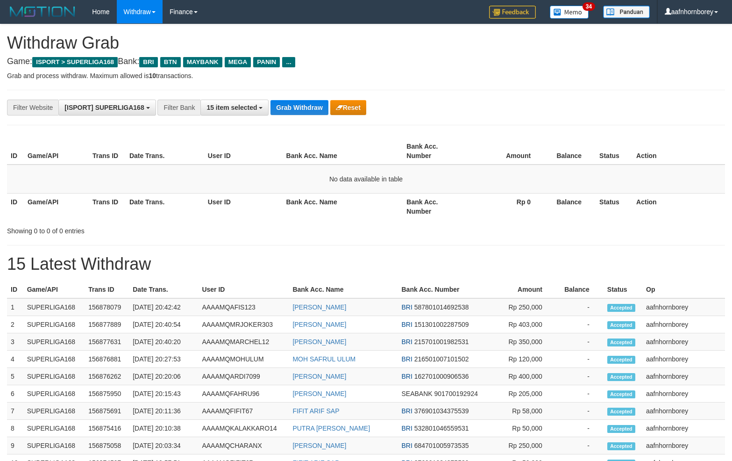 This screenshot has height=461, width=732. What do you see at coordinates (152, 76) in the screenshot?
I see `strong: 10` at bounding box center [152, 76].